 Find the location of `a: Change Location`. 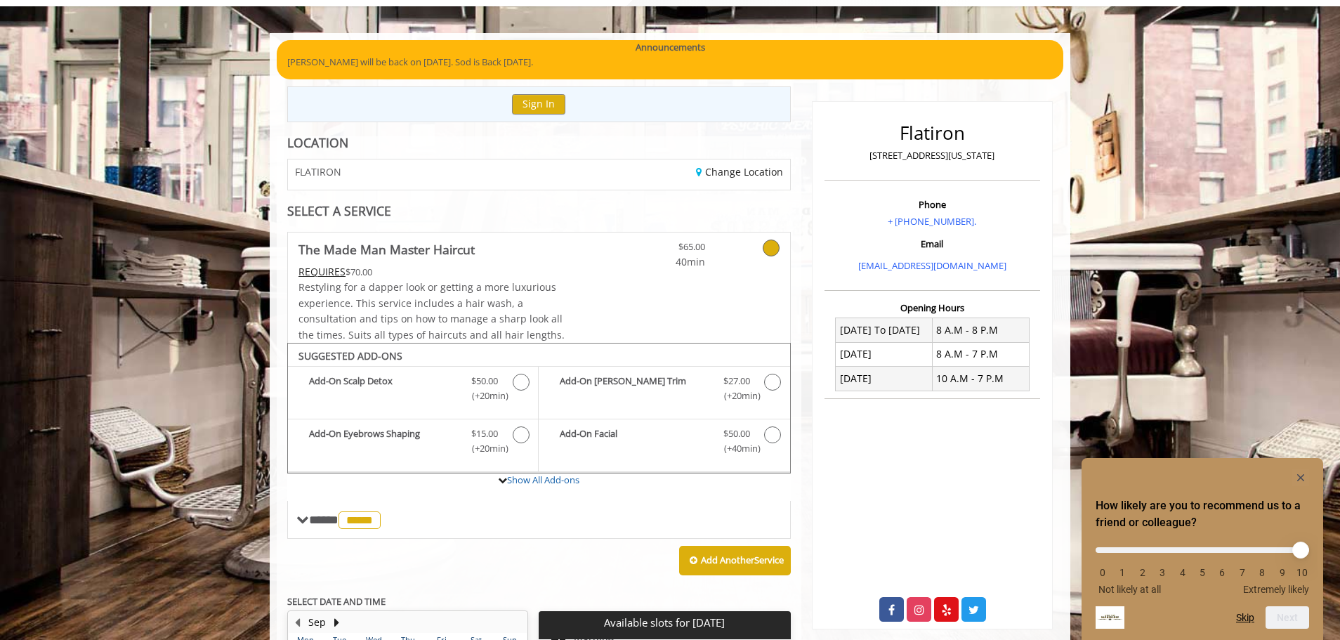

a: Change Location is located at coordinates (739, 171).